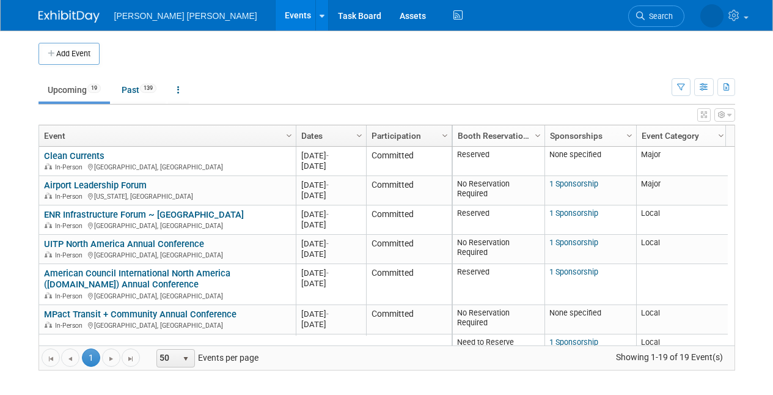 The image size is (773, 395). I want to click on span: 50, so click(168, 358).